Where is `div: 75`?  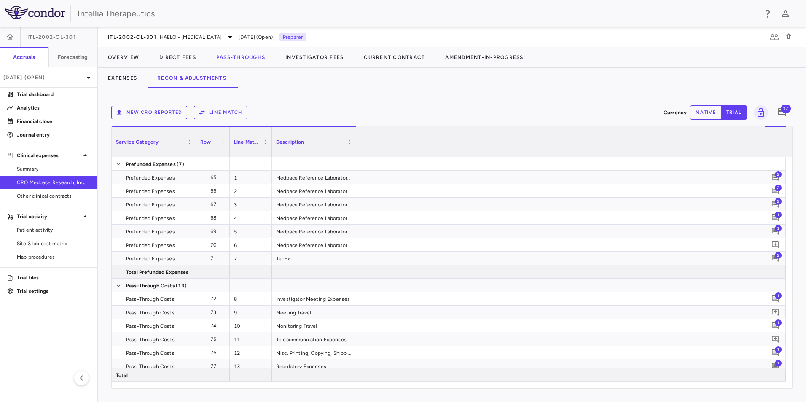 div: 75 is located at coordinates (215, 339).